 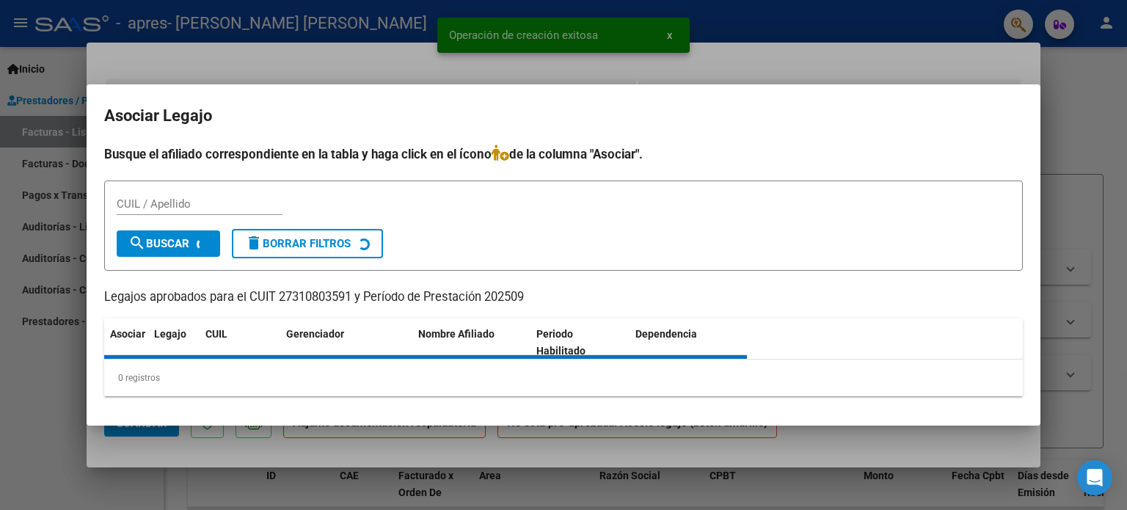 What do you see at coordinates (168, 244) in the screenshot?
I see `button: Buscar` at bounding box center [168, 244].